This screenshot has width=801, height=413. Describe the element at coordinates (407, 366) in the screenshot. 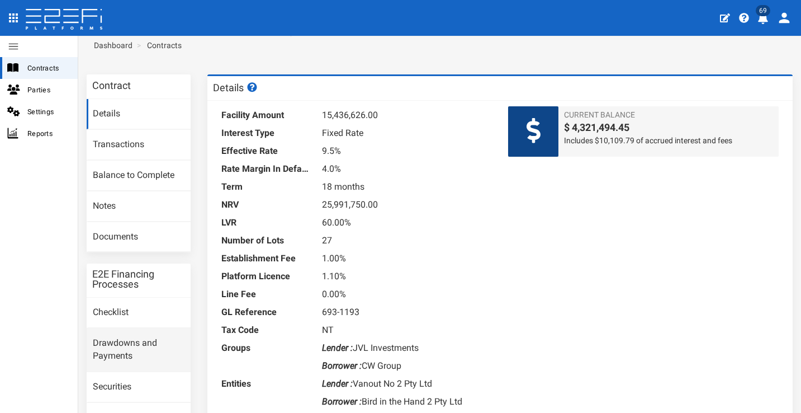

I see `dd: CW Group` at that location.